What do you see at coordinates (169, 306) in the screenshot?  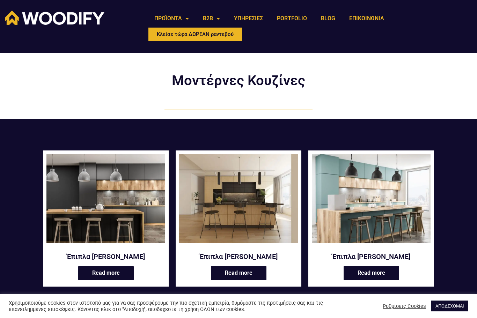 I see `div: Χρησιμοποιούμε cookies στον ιστότοπό μας για να σας προσφέρουμε την πιο σχετική εμπειρία, θυμόμασ...` at bounding box center [169, 306].